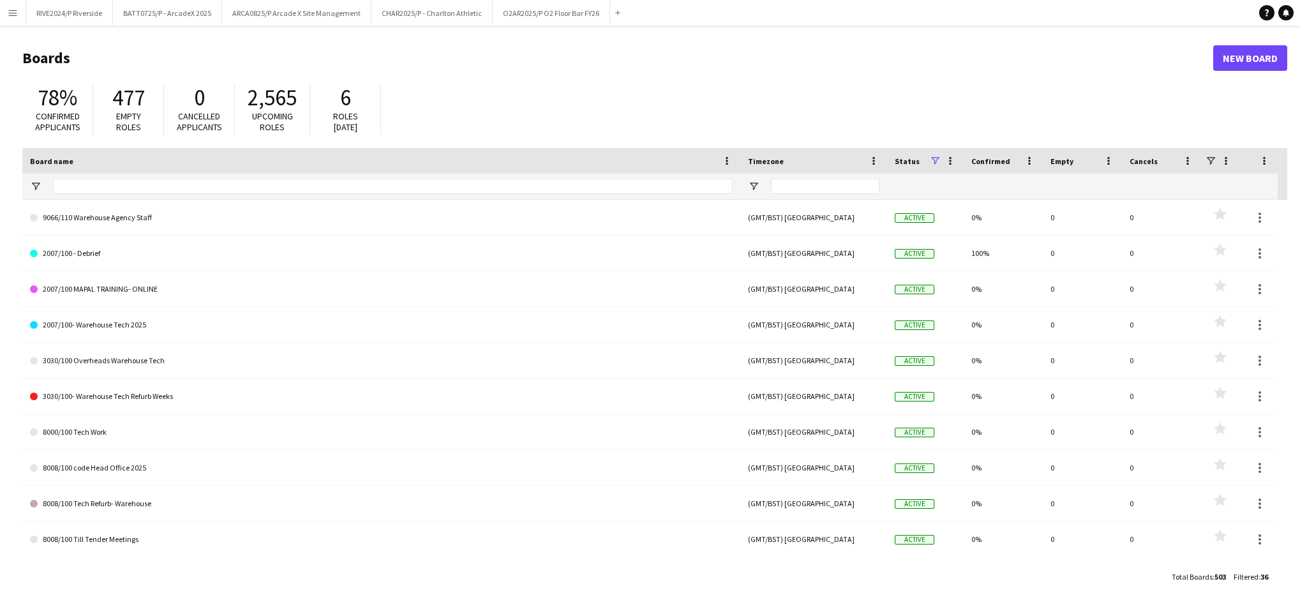 Image resolution: width=1300 pixels, height=609 pixels. Describe the element at coordinates (381, 289) in the screenshot. I see `a: 2007/100 MAPAL TRAINING- ONLINE` at that location.